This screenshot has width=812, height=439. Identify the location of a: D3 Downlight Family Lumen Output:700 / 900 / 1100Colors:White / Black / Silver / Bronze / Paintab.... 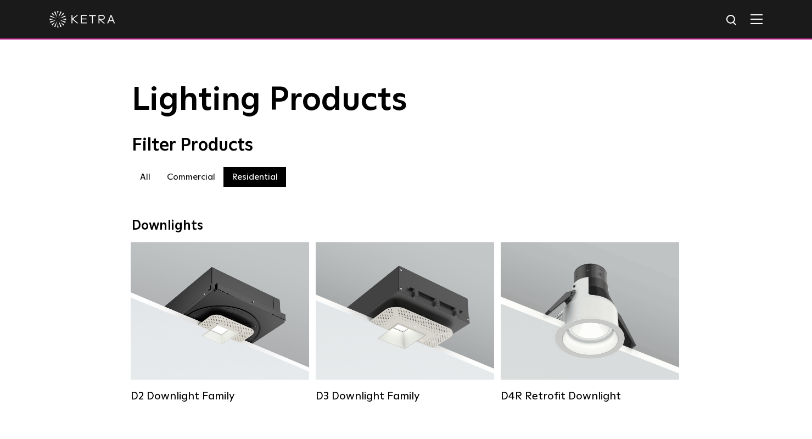
(405, 322).